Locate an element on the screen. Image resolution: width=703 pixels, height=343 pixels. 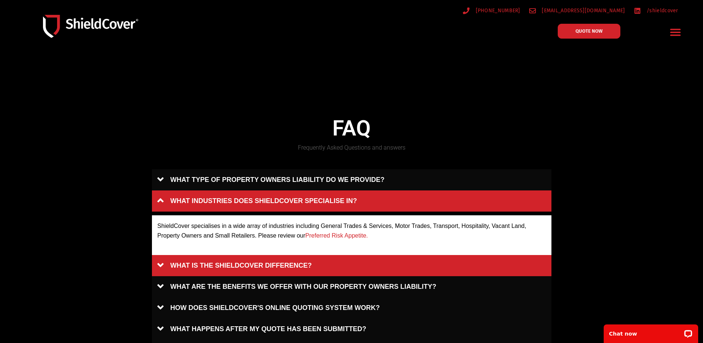
h5: Frequently Asked Questions and answers is located at coordinates (352, 148).